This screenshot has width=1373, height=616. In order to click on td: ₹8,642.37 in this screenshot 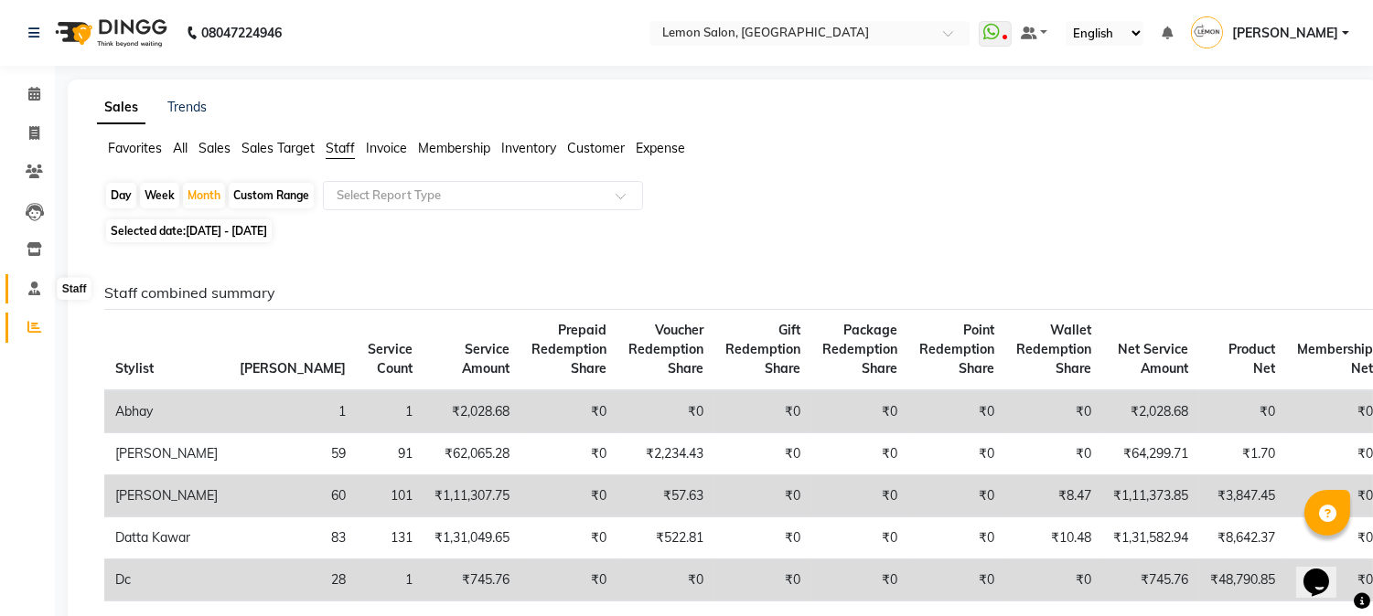, I will do `click(1242, 539)`.